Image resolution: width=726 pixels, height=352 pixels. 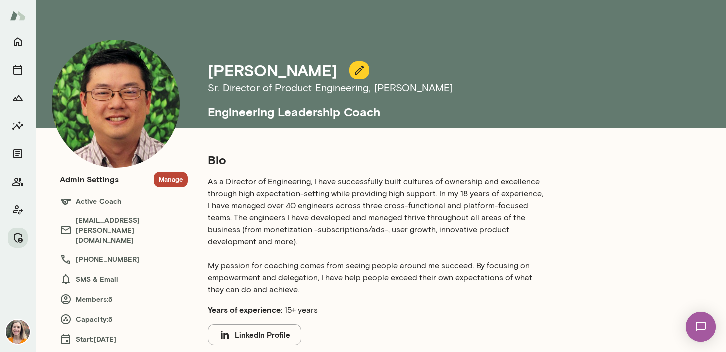 What do you see at coordinates (116, 104) in the screenshot?
I see `img: Brandon Chinn` at bounding box center [116, 104].